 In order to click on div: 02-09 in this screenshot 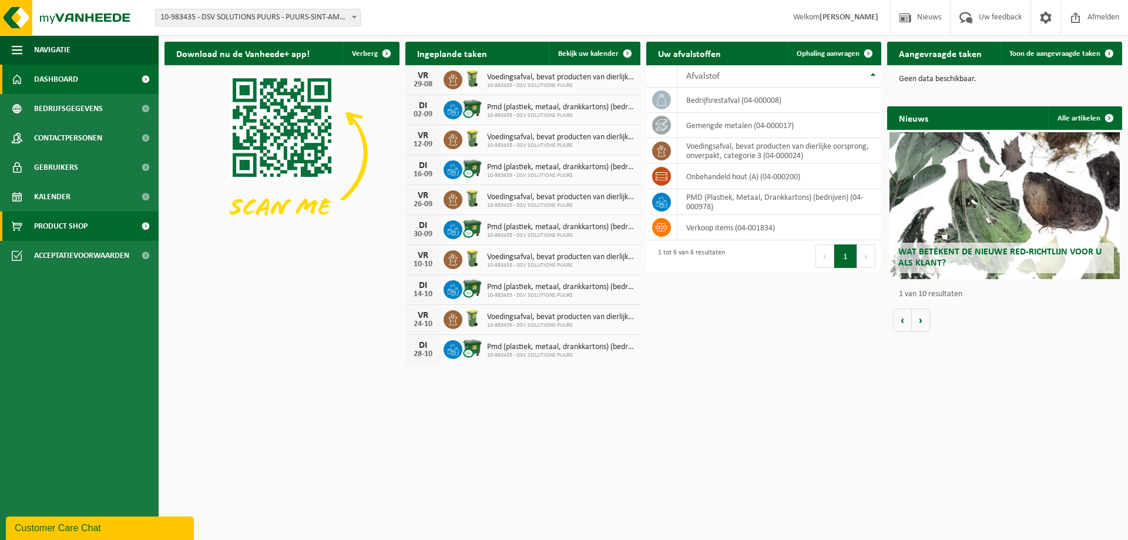, I will do `click(423, 115)`.